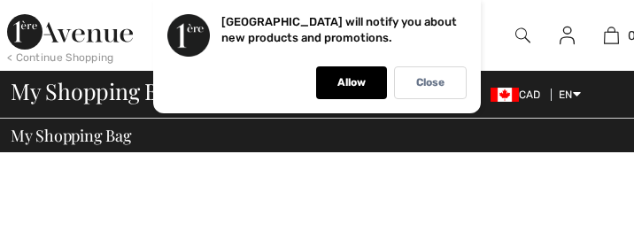  Describe the element at coordinates (567, 35) in the screenshot. I see `a: Sign In` at that location.